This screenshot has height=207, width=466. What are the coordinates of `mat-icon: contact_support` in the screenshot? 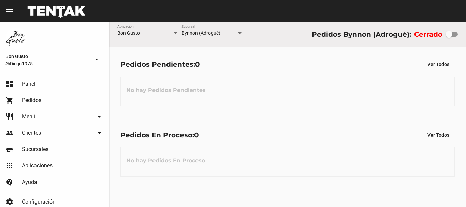 It's located at (10, 182).